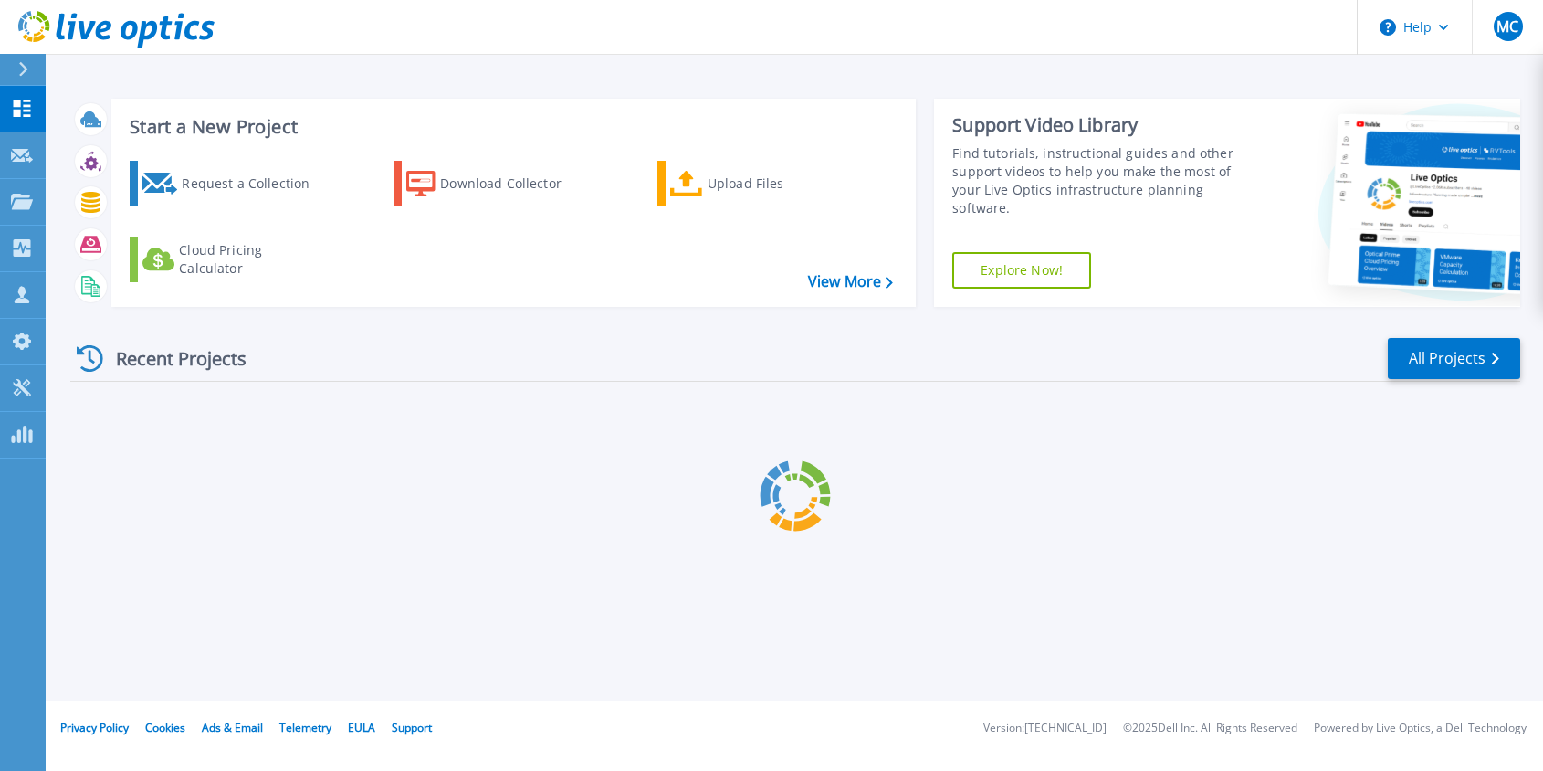  I want to click on div: Upload Files, so click(781, 184).